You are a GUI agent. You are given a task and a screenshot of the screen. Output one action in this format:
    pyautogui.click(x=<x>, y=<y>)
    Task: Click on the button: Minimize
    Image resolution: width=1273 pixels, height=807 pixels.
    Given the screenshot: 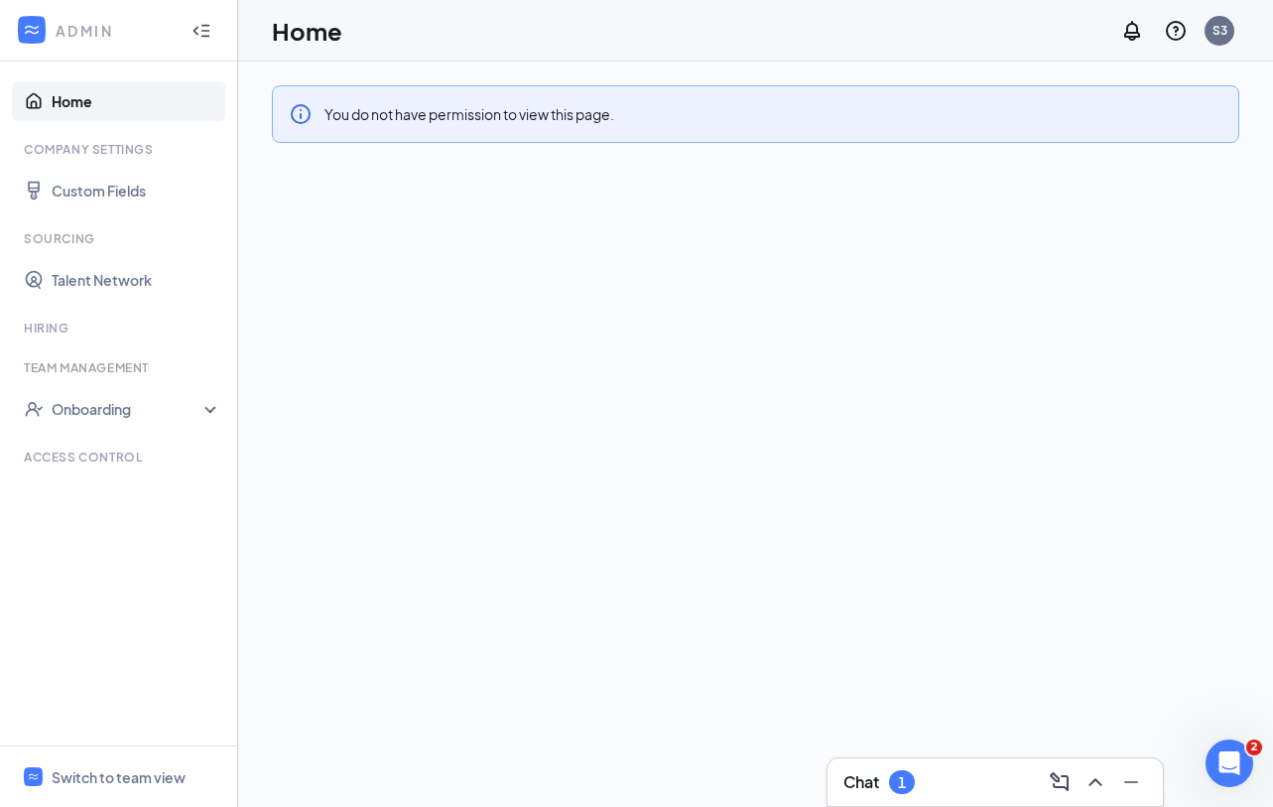 What is the action you would take?
    pyautogui.click(x=1131, y=782)
    